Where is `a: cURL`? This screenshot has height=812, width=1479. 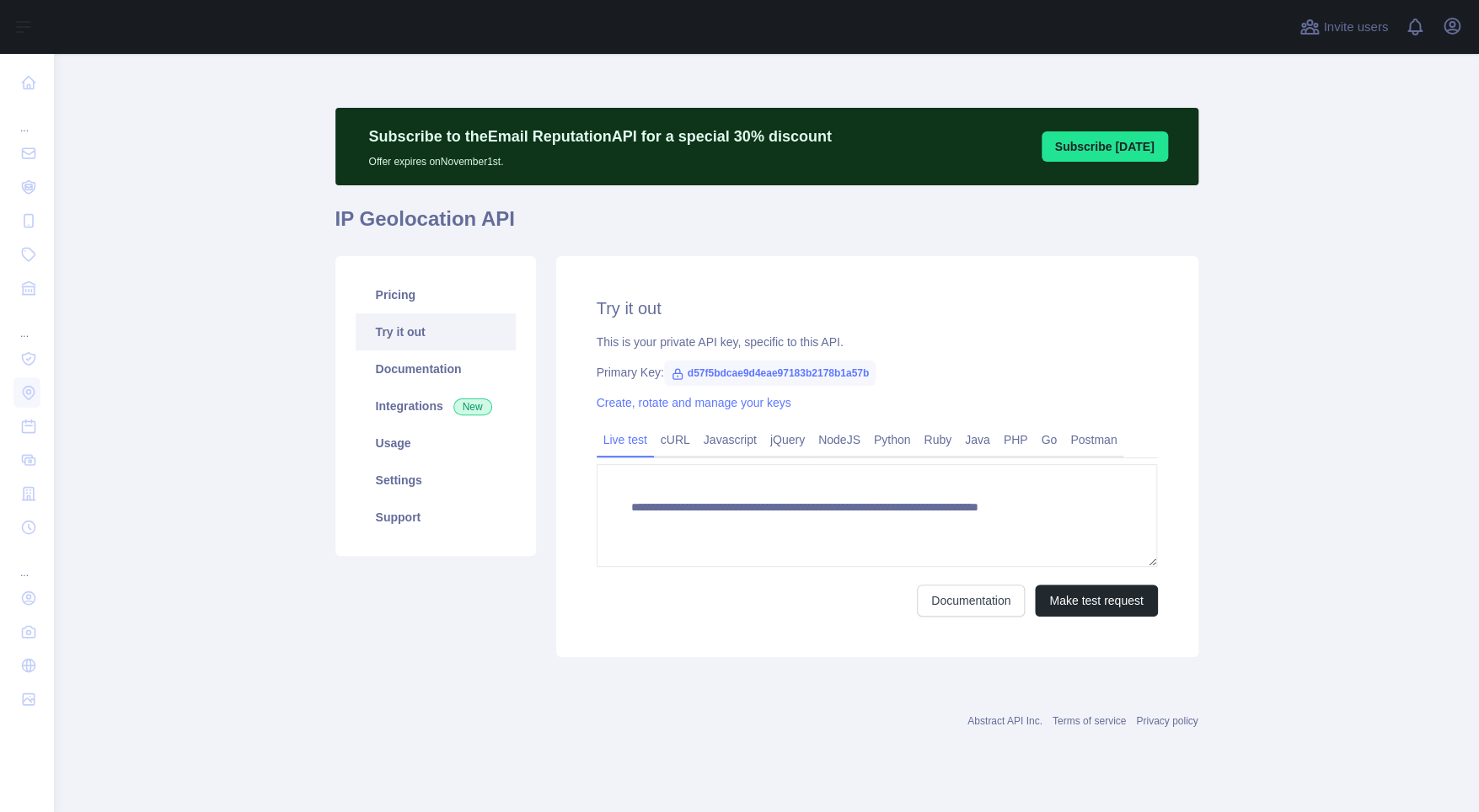 a: cURL is located at coordinates (675, 439).